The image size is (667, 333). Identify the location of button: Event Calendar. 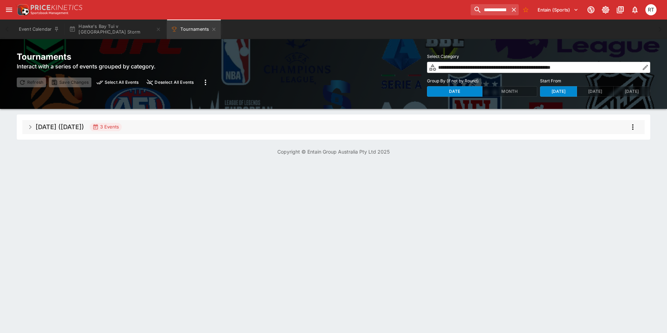
(39, 29).